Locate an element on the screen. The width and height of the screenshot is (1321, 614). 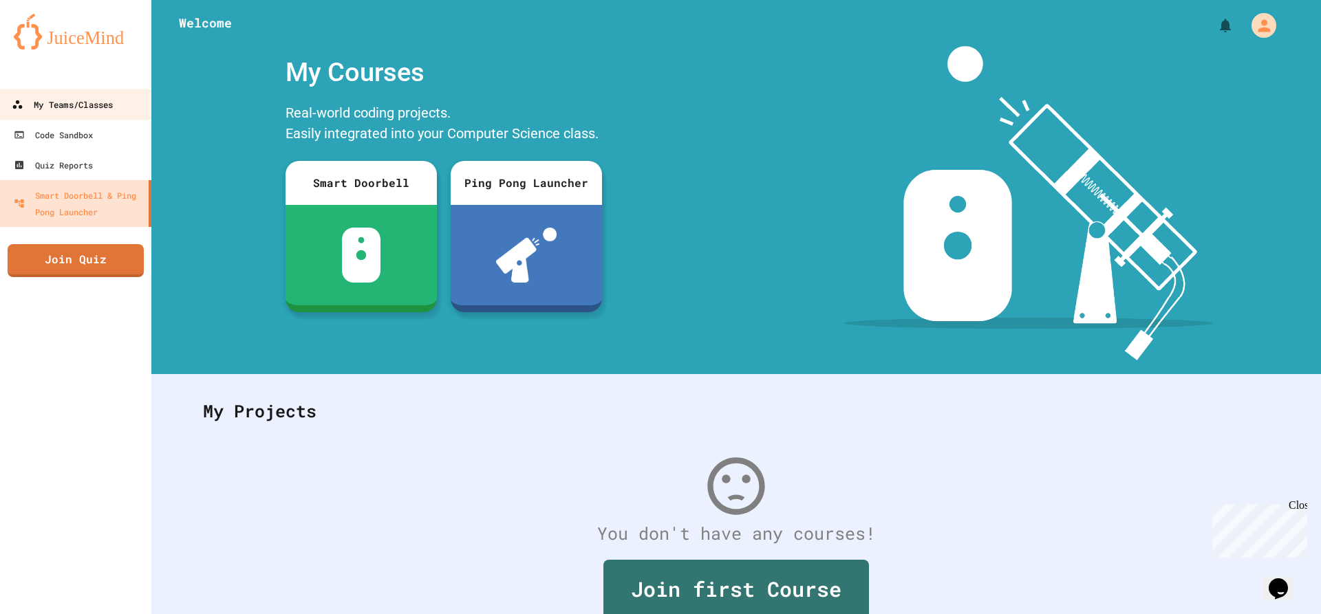
img: sdb-white.svg is located at coordinates (361, 255).